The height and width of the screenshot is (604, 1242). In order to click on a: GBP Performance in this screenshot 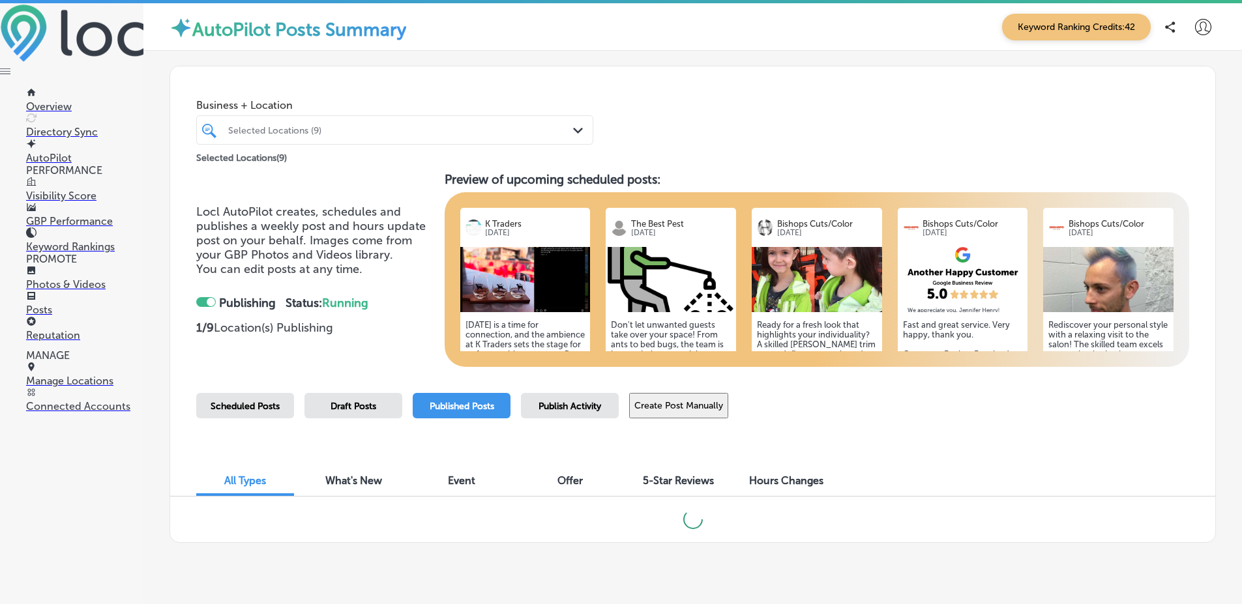, I will do `click(85, 215)`.